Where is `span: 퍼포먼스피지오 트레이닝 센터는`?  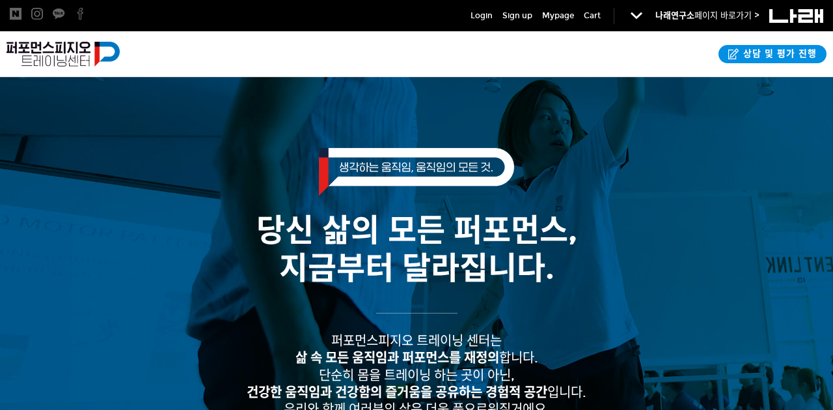
span: 퍼포먼스피지오 트레이닝 센터는 is located at coordinates (417, 341).